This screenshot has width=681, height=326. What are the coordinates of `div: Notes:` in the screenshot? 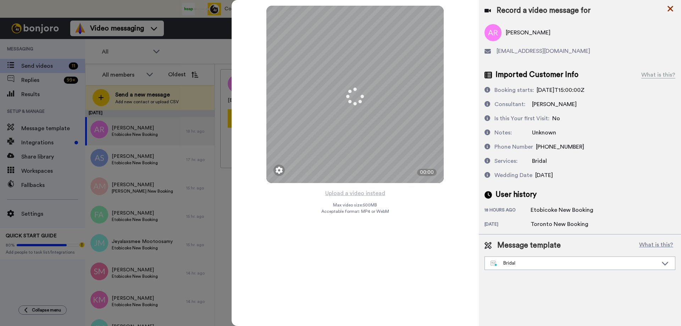 It's located at (503, 133).